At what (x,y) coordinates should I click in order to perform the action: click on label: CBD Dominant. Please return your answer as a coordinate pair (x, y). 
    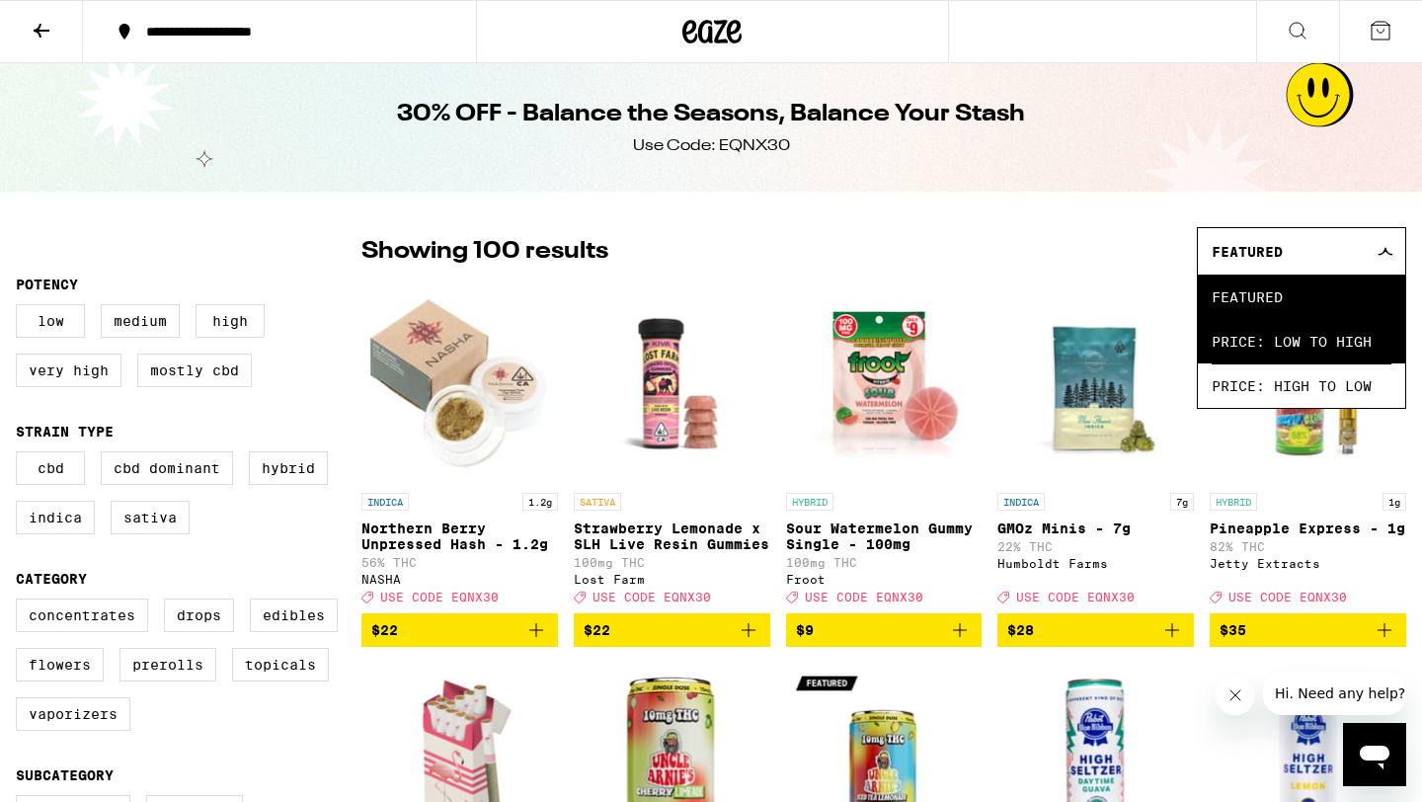
    Looking at the image, I should click on (167, 468).